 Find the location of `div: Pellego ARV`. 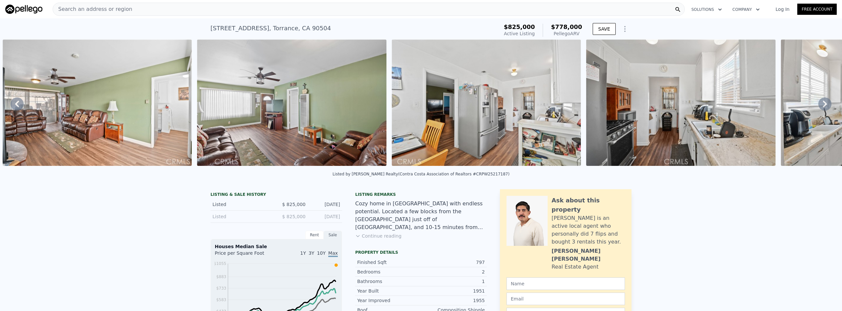

div: Pellego ARV is located at coordinates (566, 34).